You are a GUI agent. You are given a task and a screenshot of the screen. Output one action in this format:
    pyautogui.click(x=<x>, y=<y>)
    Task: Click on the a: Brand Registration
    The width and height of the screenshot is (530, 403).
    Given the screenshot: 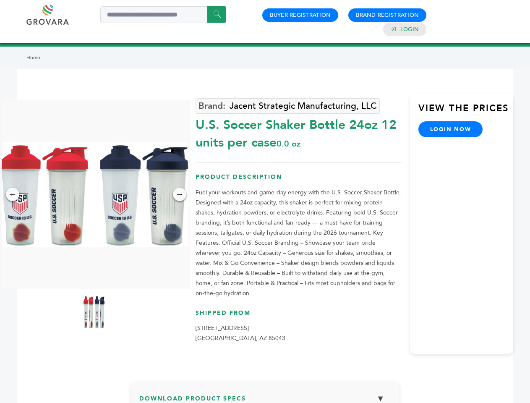 What is the action you would take?
    pyautogui.click(x=387, y=15)
    